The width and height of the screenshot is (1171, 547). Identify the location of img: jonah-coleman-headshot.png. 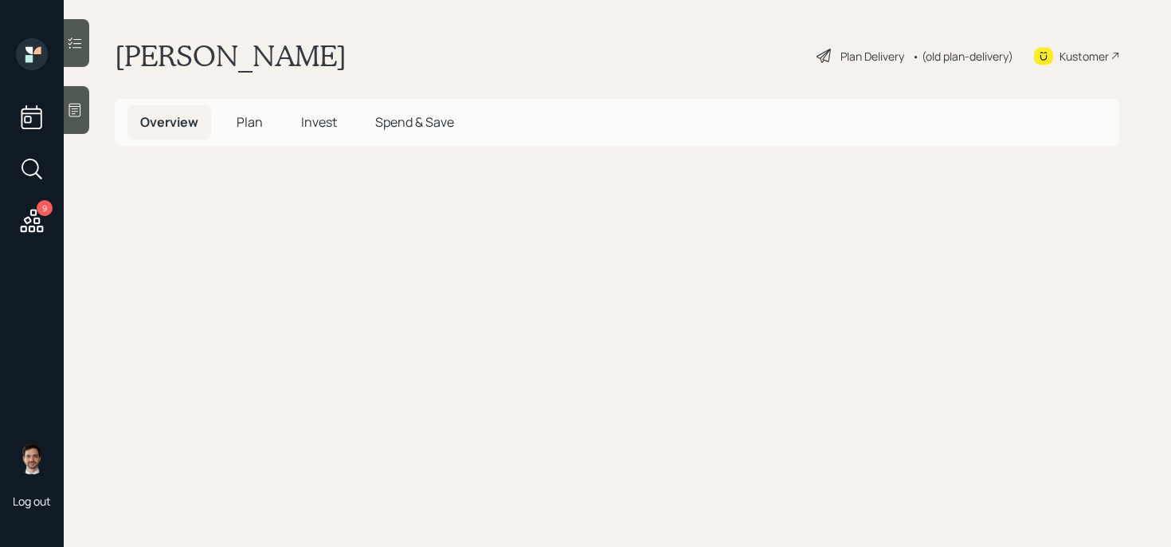
(32, 458).